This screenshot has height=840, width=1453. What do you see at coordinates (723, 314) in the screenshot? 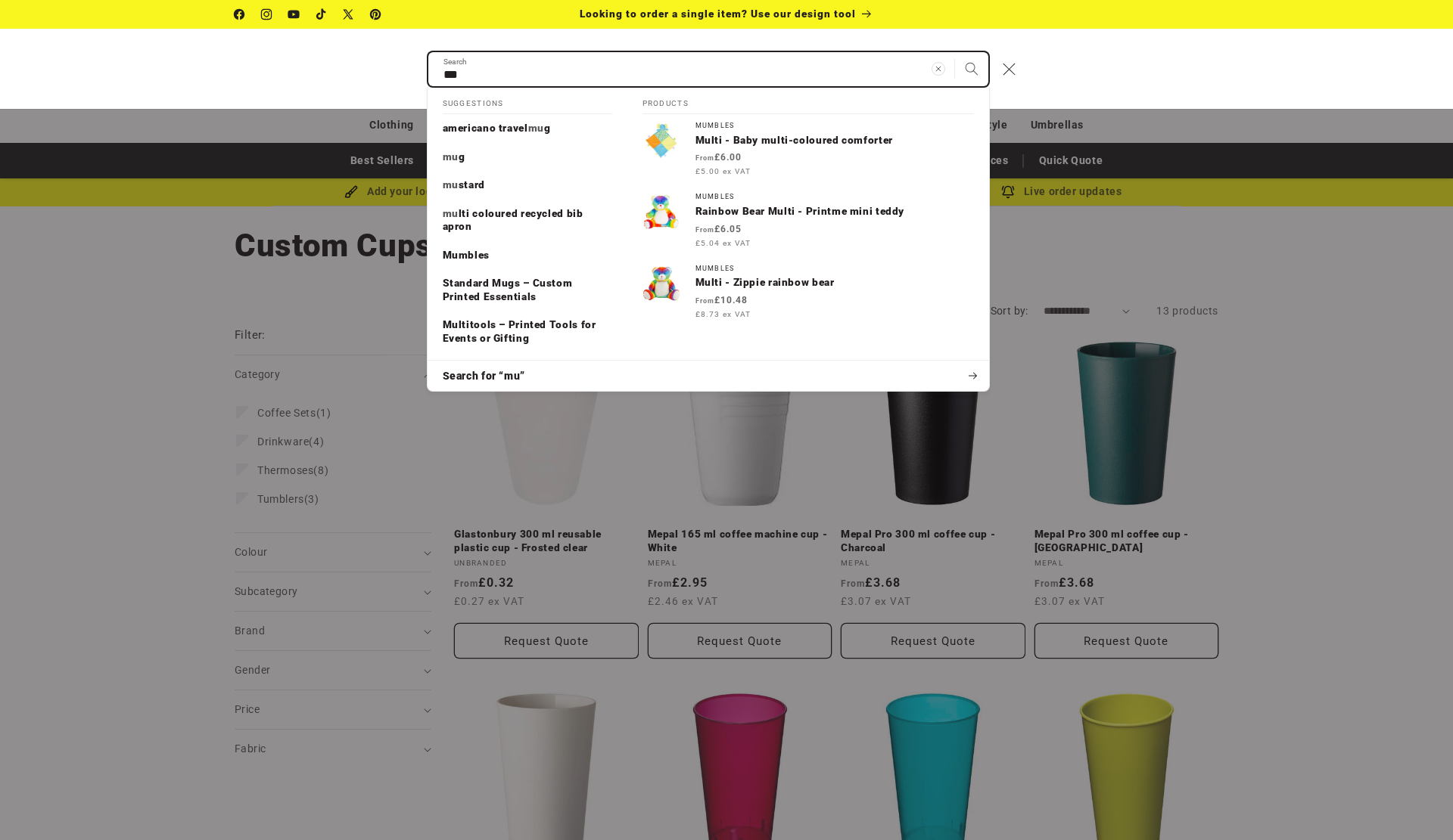
I see `span: £8.73 ex VAT` at bounding box center [723, 314].